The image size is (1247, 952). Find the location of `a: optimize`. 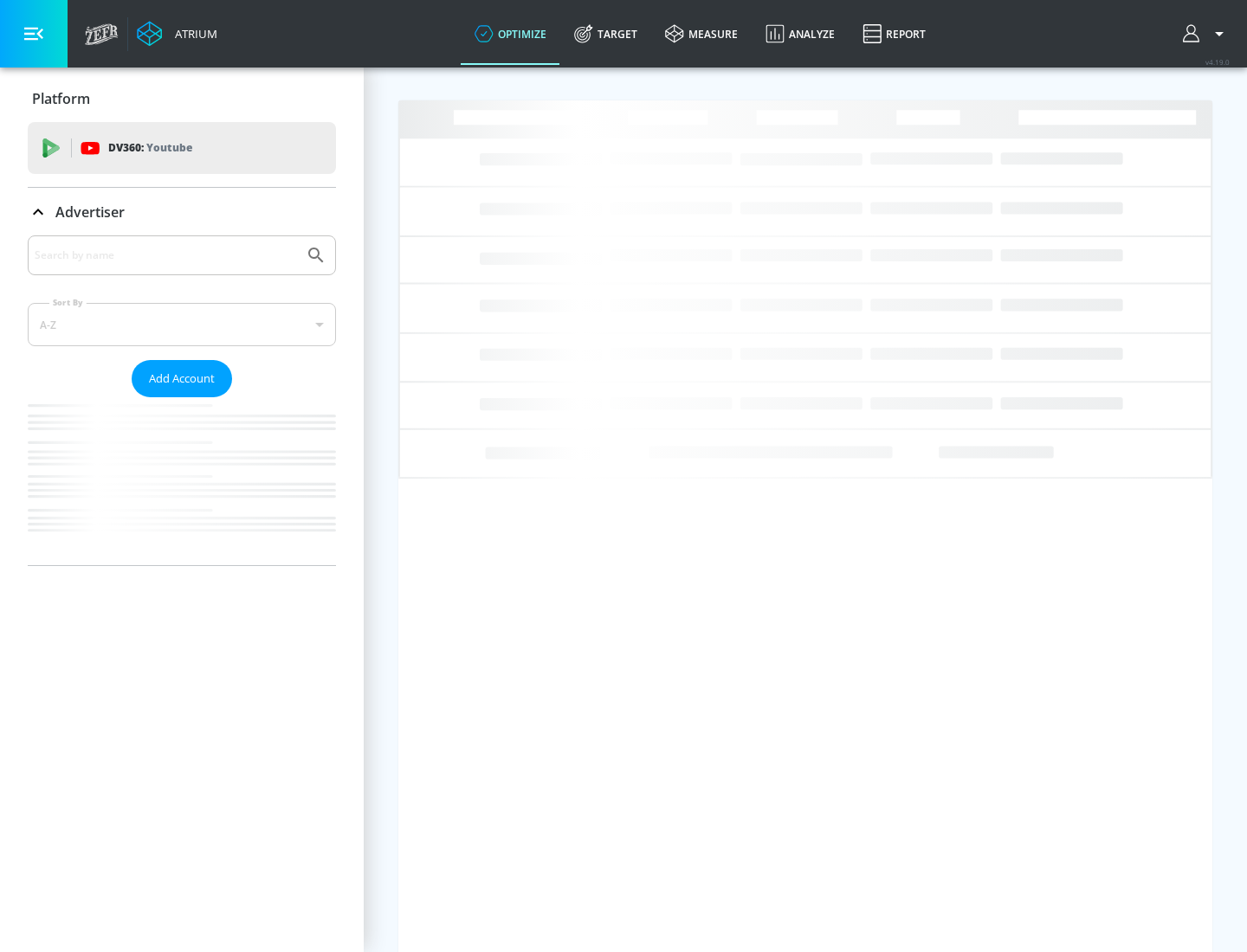

a: optimize is located at coordinates (510, 34).